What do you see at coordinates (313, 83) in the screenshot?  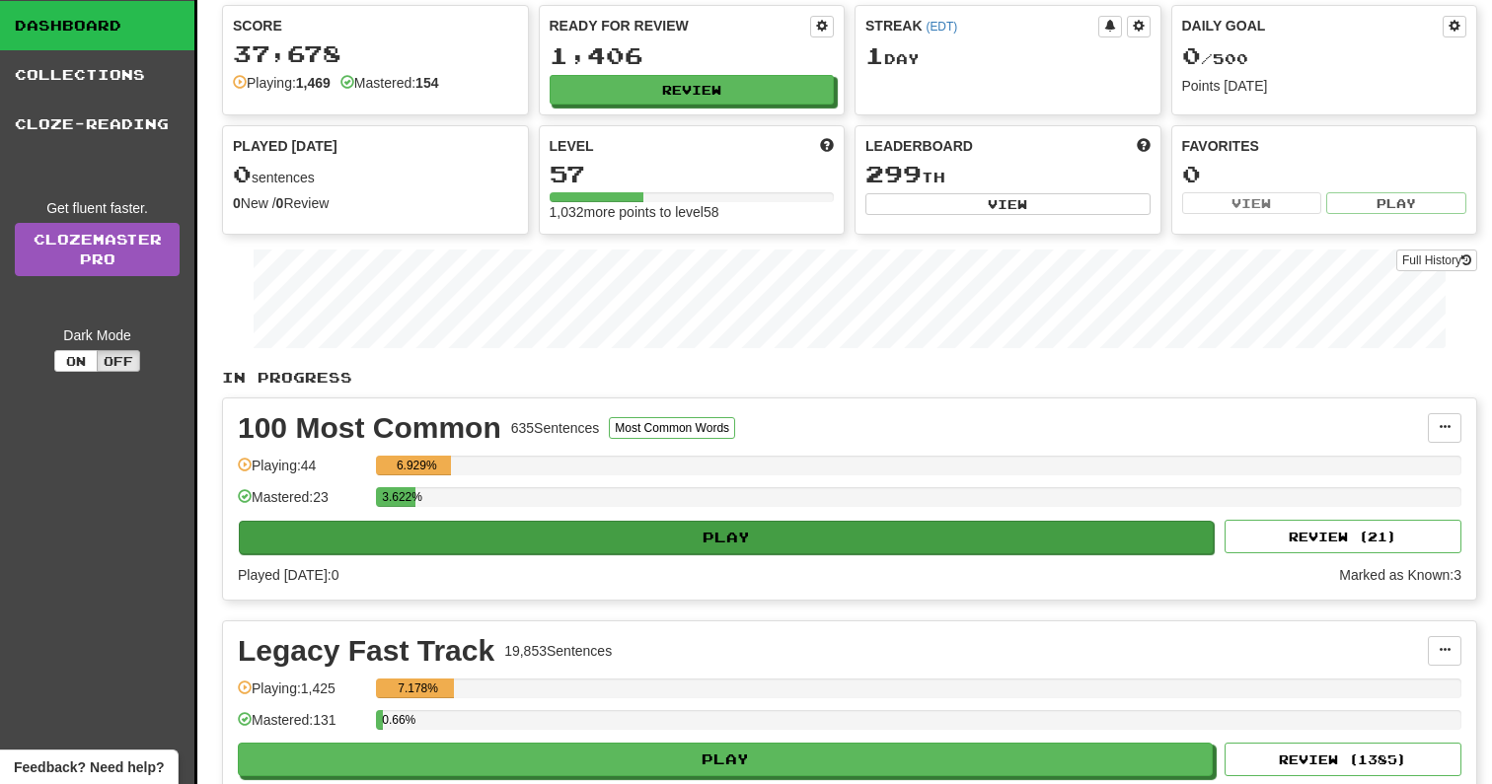 I see `strong: 1,469` at bounding box center [313, 83].